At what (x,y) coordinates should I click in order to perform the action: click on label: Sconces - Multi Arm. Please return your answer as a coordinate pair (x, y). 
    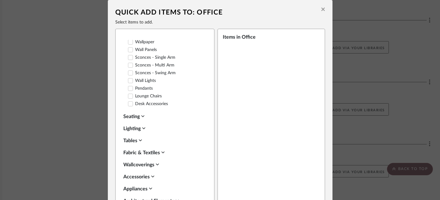
    Looking at the image, I should click on (151, 65).